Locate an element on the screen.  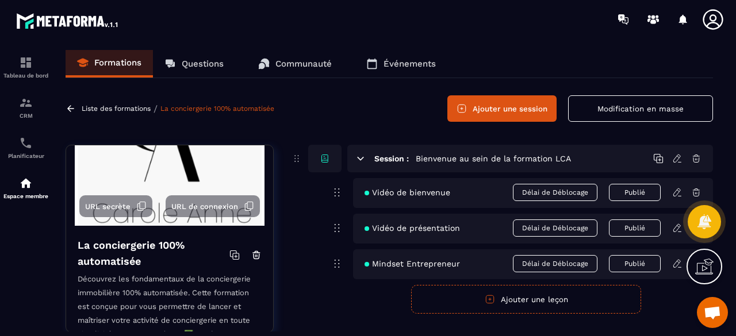
img: automations is located at coordinates (26, 183).